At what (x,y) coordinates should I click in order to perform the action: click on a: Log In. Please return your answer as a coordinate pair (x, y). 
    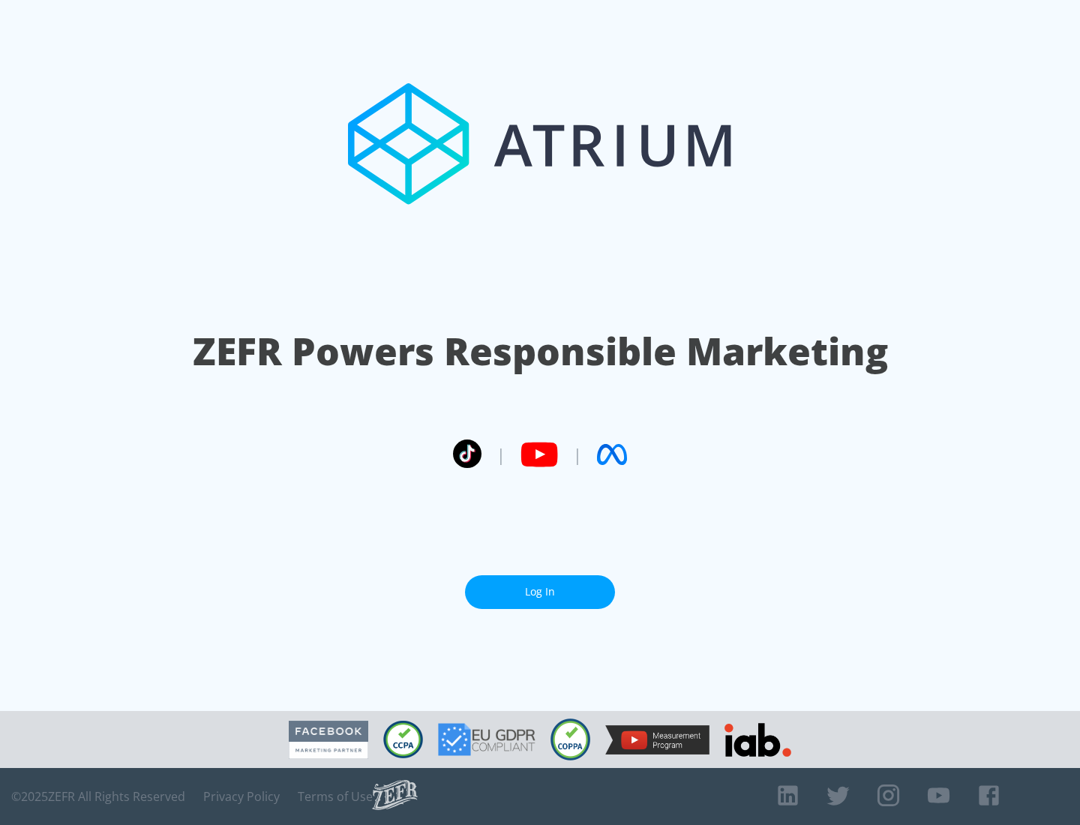
    Looking at the image, I should click on (540, 592).